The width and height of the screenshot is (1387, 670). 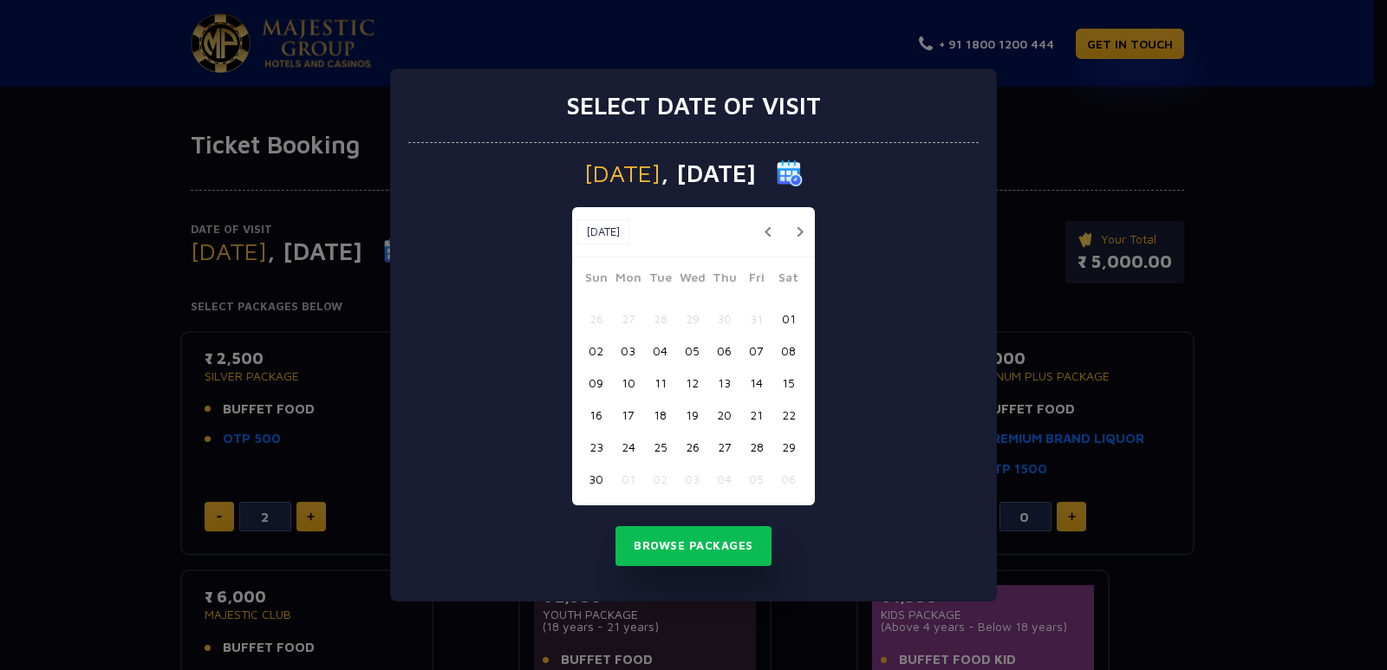 What do you see at coordinates (724, 414) in the screenshot?
I see `button: 20` at bounding box center [724, 414].